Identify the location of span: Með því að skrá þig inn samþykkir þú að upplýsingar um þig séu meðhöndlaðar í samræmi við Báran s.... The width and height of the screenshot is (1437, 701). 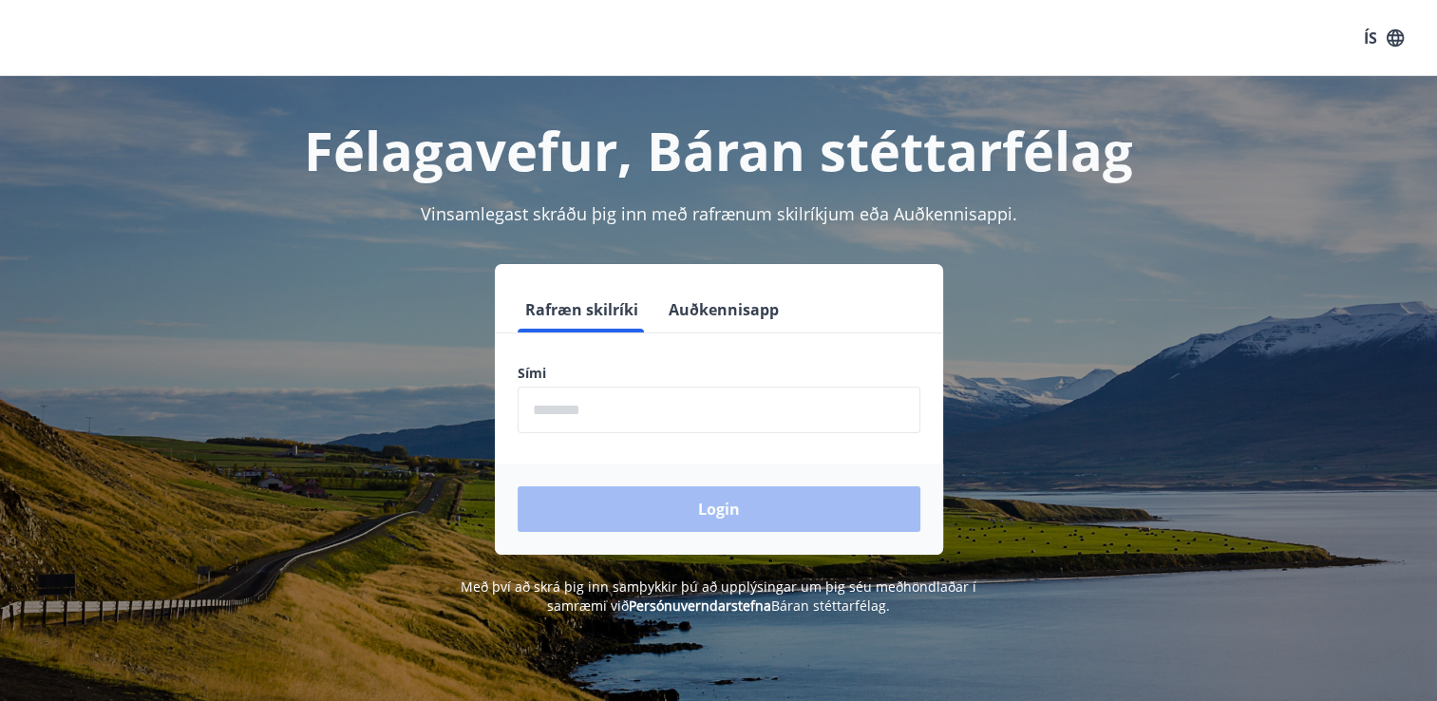
(718, 595).